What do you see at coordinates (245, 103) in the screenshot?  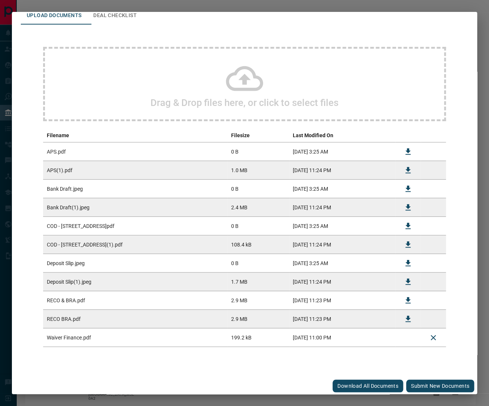 I see `h2: Drag & Drop files here, or click to select files` at bounding box center [245, 103].